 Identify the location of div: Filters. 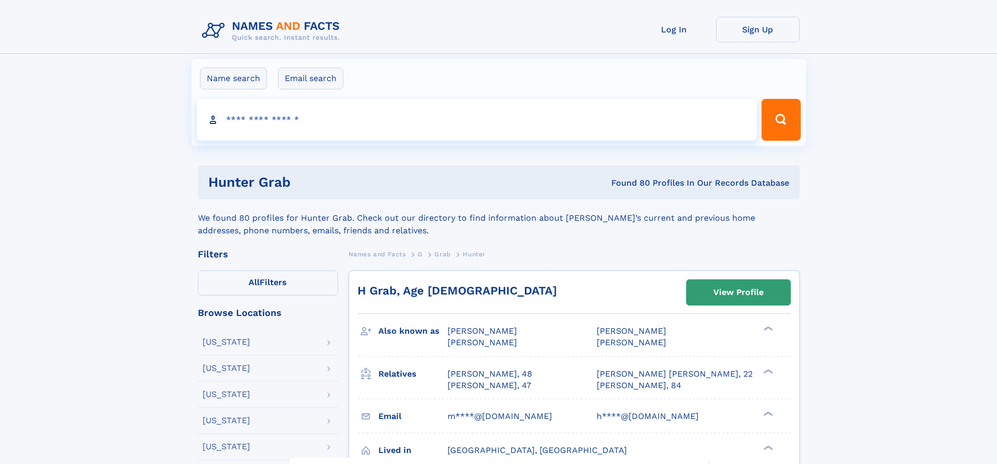
(268, 254).